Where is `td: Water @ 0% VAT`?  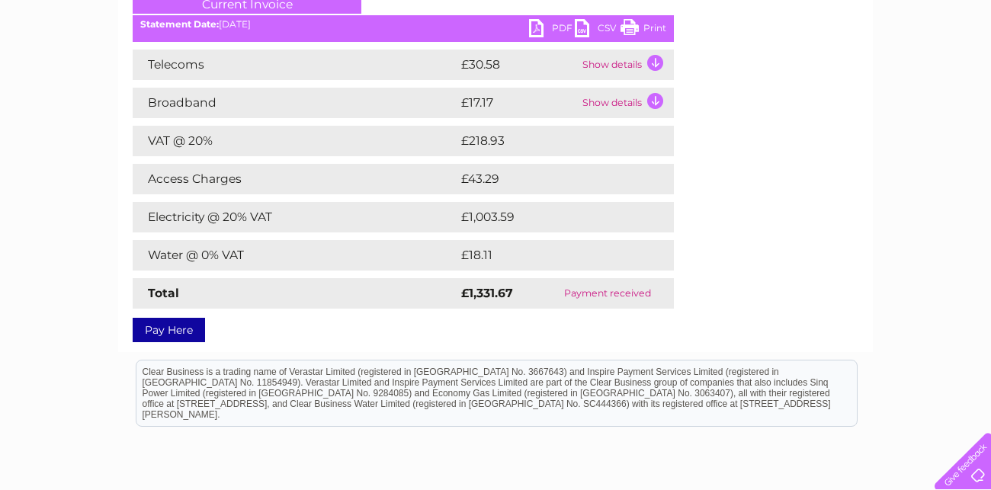
td: Water @ 0% VAT is located at coordinates (295, 255).